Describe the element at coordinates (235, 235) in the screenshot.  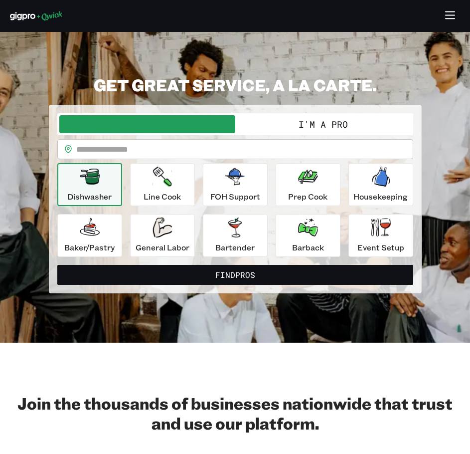
I see `button: Bartender` at that location.